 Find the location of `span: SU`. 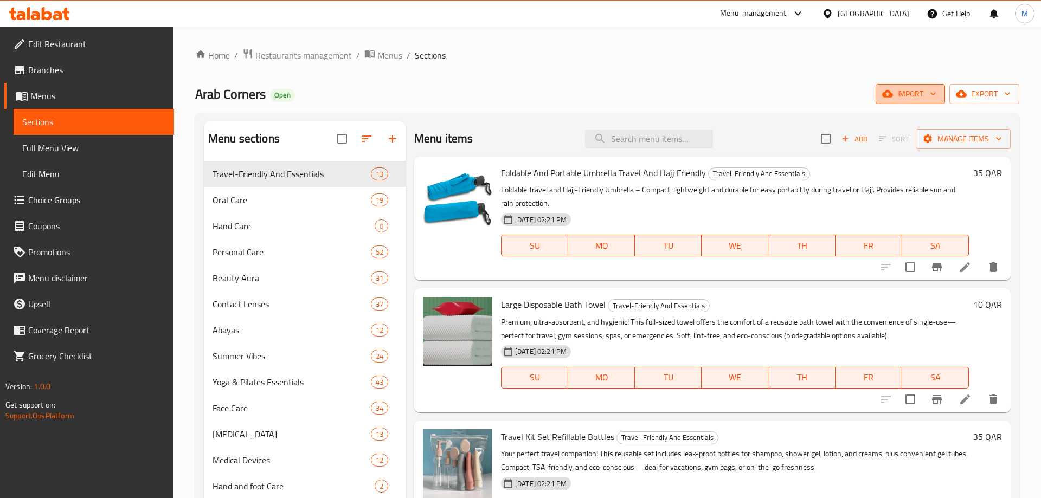

span: SU is located at coordinates (535, 246).